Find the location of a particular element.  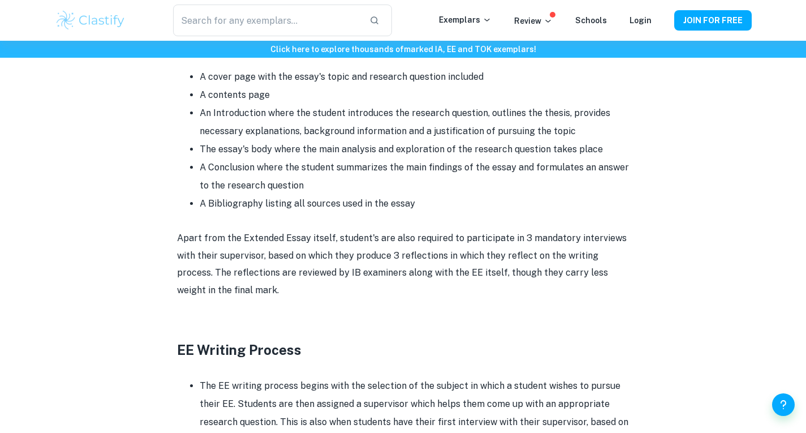

li: The essay's body where the main analysis and exploration of the research question takes place is located at coordinates (415, 149).